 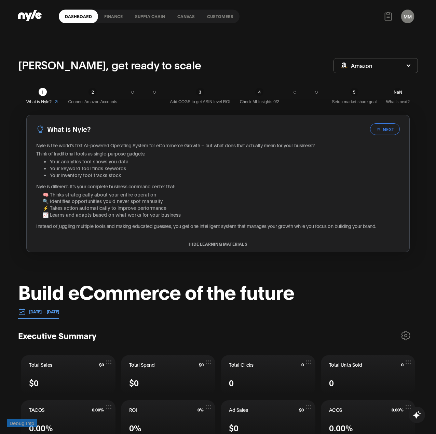 I want to click on button: Debug Info, so click(x=22, y=423).